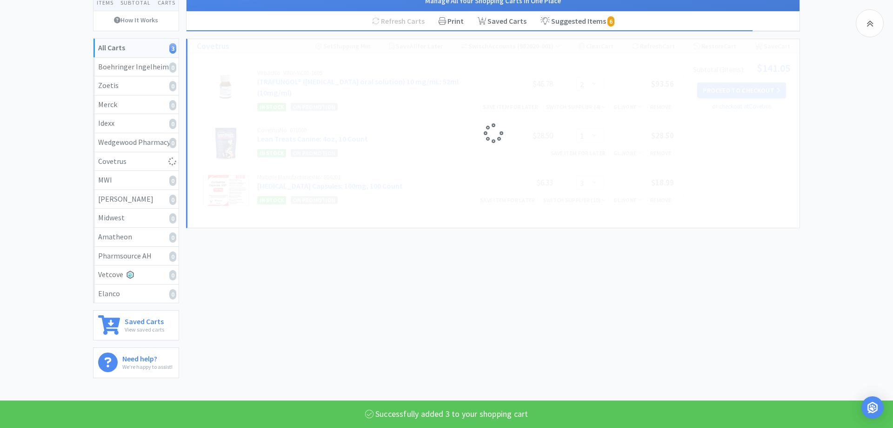  What do you see at coordinates (148, 357) in the screenshot?
I see `h6: Need help?` at bounding box center [148, 357].